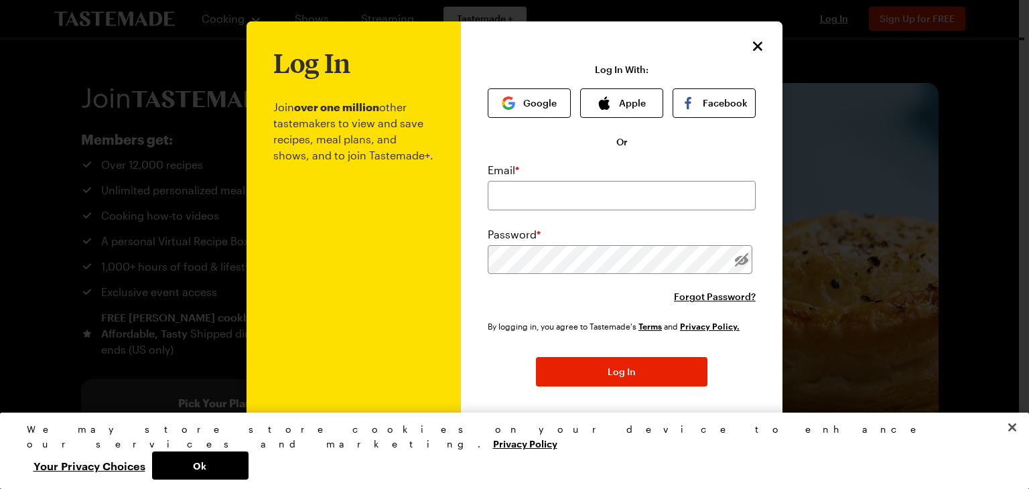 Image resolution: width=1029 pixels, height=489 pixels. Describe the element at coordinates (715, 297) in the screenshot. I see `span: Forgot Password?` at that location.